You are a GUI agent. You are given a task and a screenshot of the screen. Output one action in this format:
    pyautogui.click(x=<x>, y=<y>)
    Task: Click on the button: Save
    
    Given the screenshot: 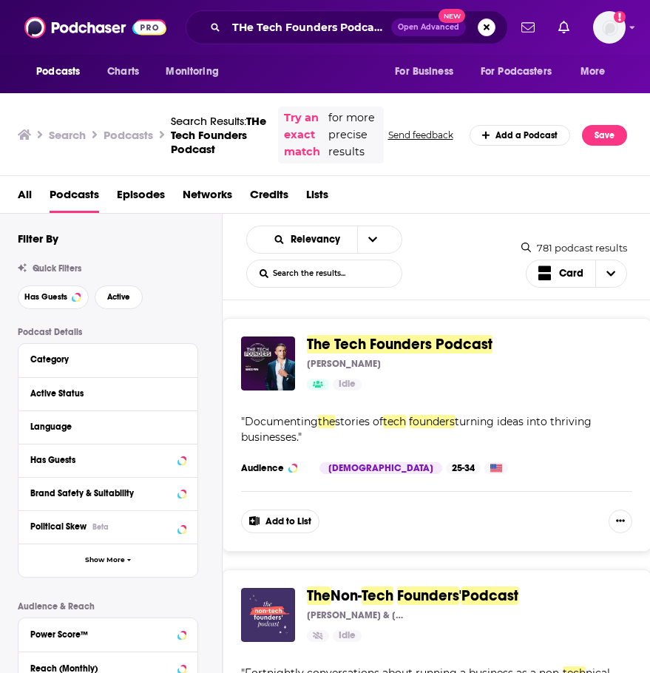 What is the action you would take?
    pyautogui.click(x=604, y=135)
    